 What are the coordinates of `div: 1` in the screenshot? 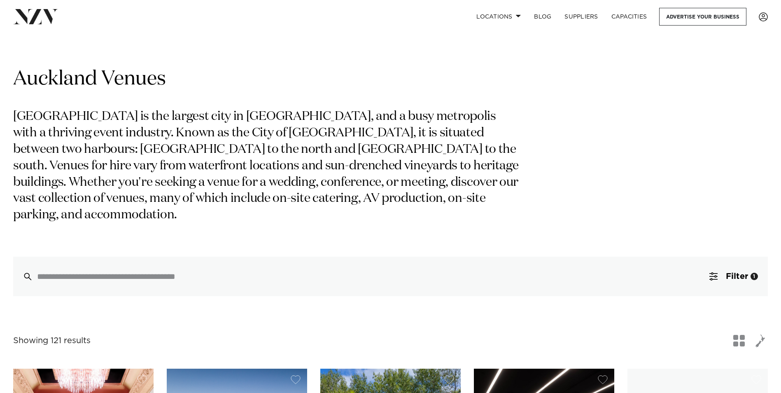 It's located at (755, 276).